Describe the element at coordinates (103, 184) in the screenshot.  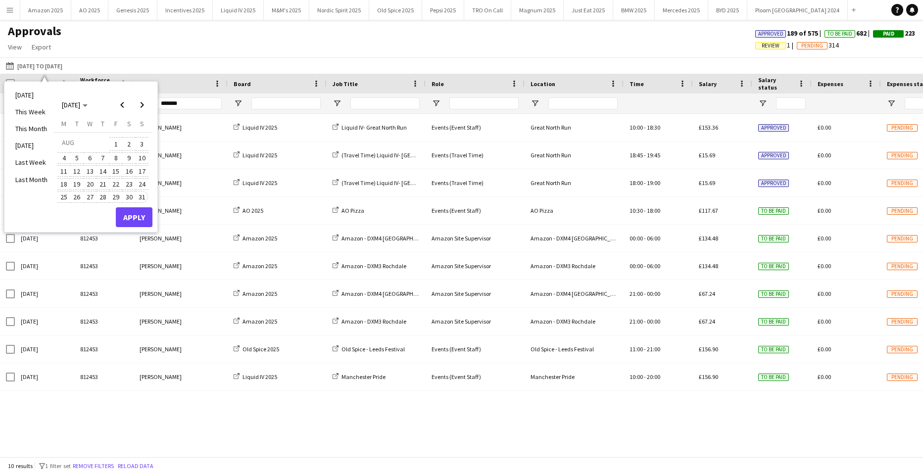
I see `button: 21-08-2025` at that location.